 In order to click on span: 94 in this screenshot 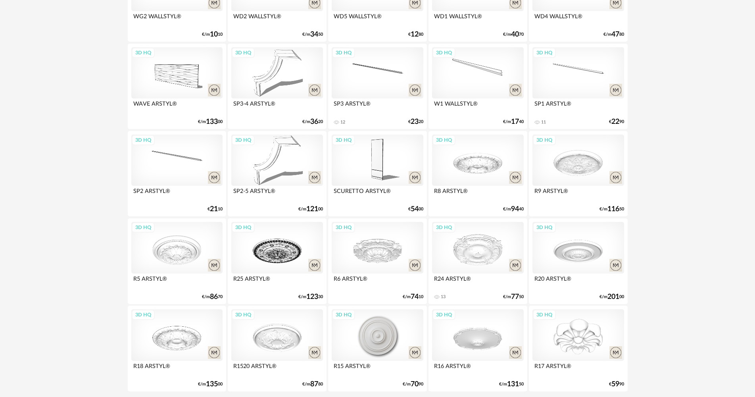, I will do `click(515, 209)`.